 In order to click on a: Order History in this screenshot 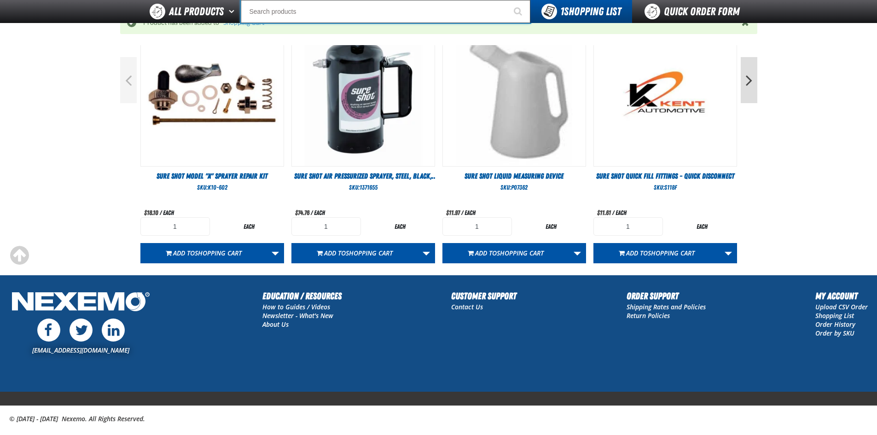, I will do `click(835, 324)`.